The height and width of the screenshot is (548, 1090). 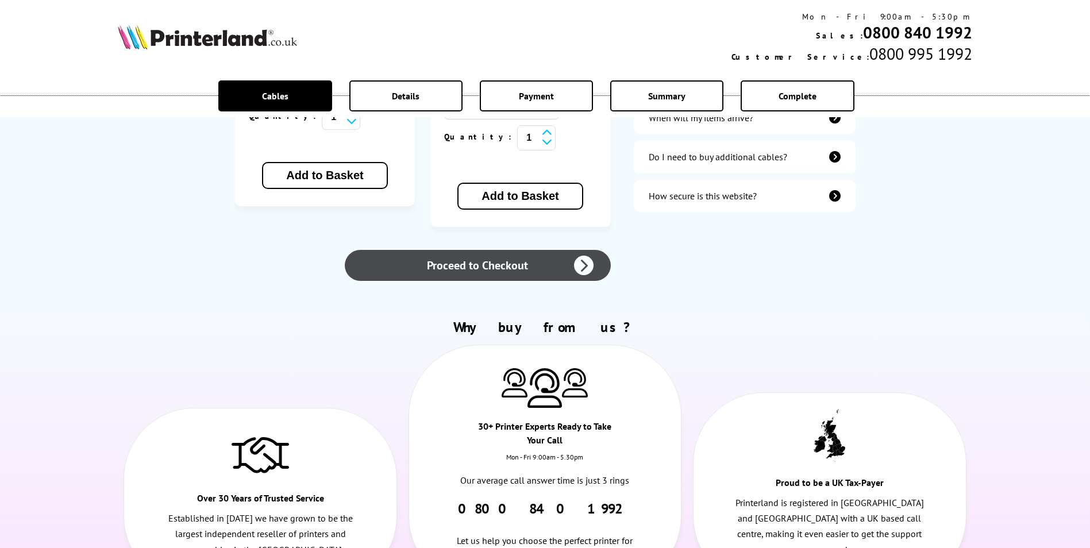 What do you see at coordinates (745, 157) in the screenshot?
I see `a: additional-cables` at bounding box center [745, 157].